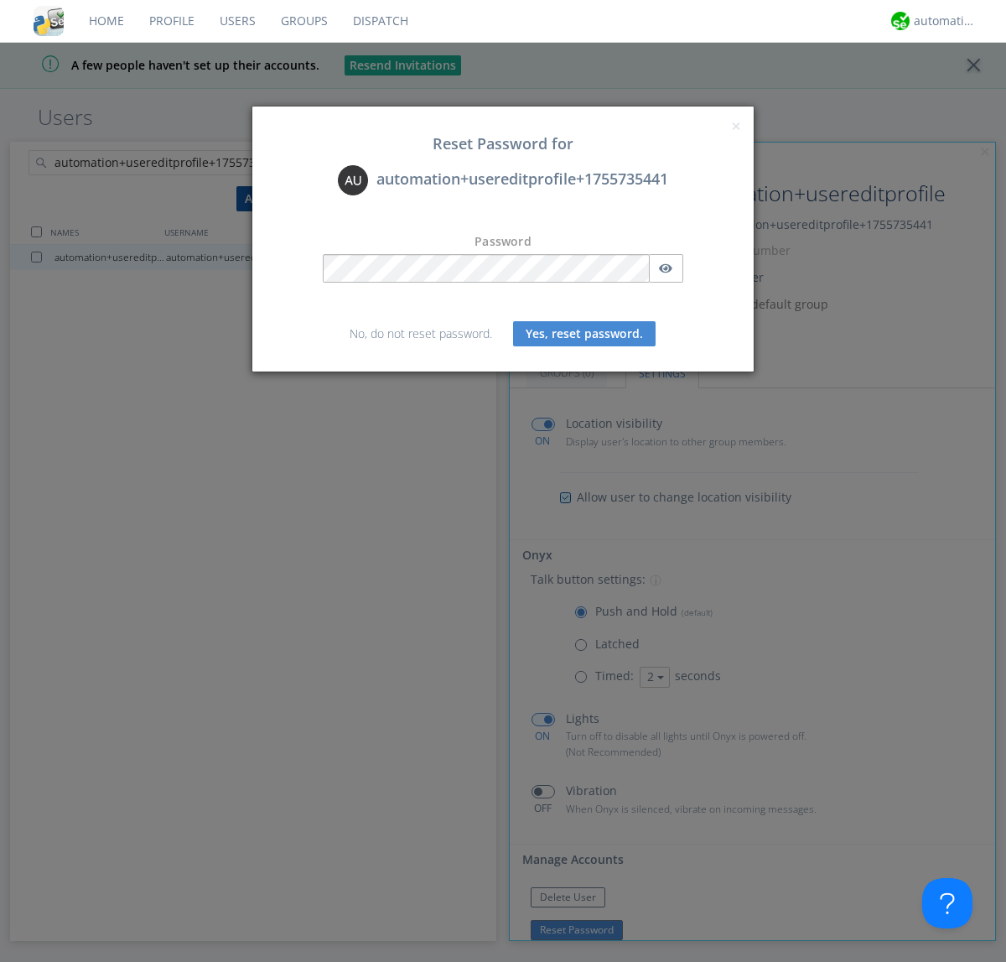 The image size is (1006, 962). What do you see at coordinates (503, 180) in the screenshot?
I see `div: automation+usereditprofile+1755735441` at bounding box center [503, 180].